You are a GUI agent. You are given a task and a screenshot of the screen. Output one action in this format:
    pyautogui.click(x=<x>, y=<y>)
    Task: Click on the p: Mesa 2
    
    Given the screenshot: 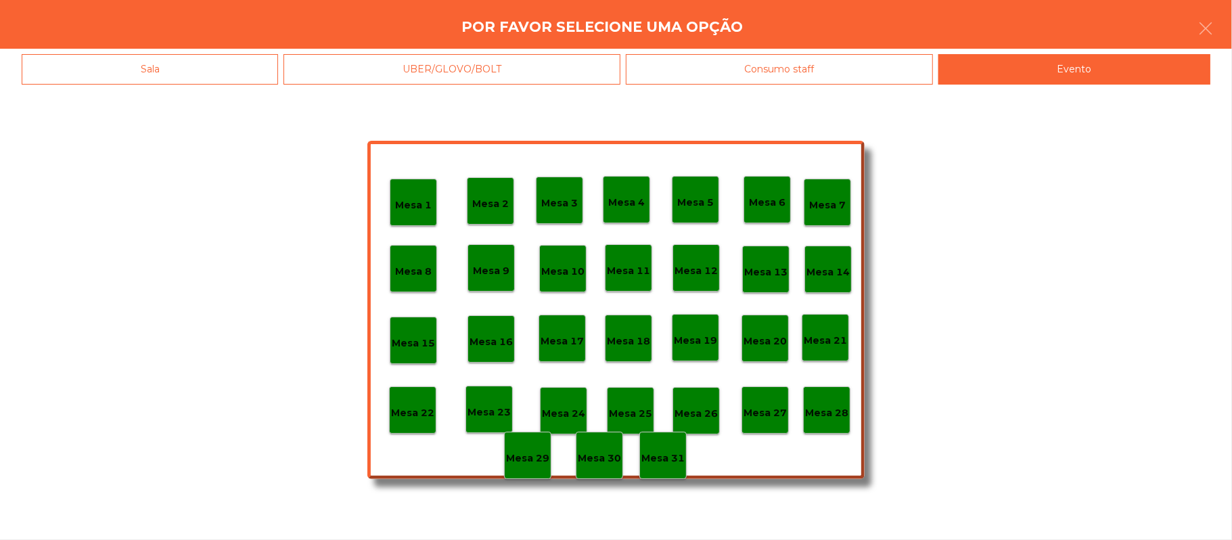 What is the action you would take?
    pyautogui.click(x=490, y=204)
    